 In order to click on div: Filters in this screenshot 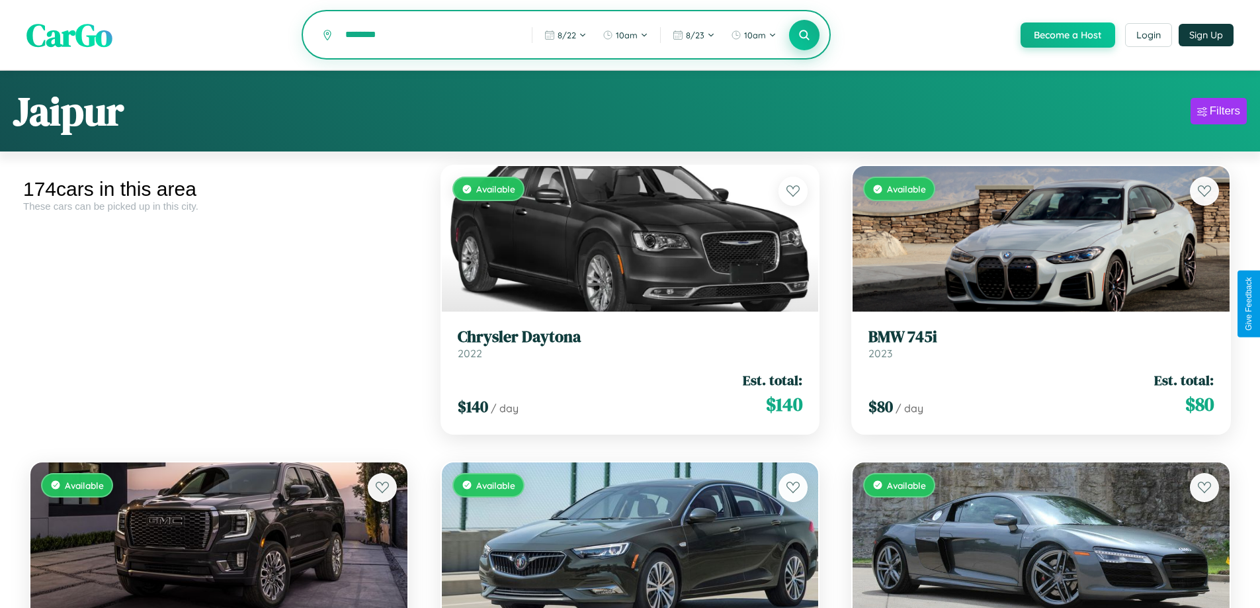, I will do `click(1225, 111)`.